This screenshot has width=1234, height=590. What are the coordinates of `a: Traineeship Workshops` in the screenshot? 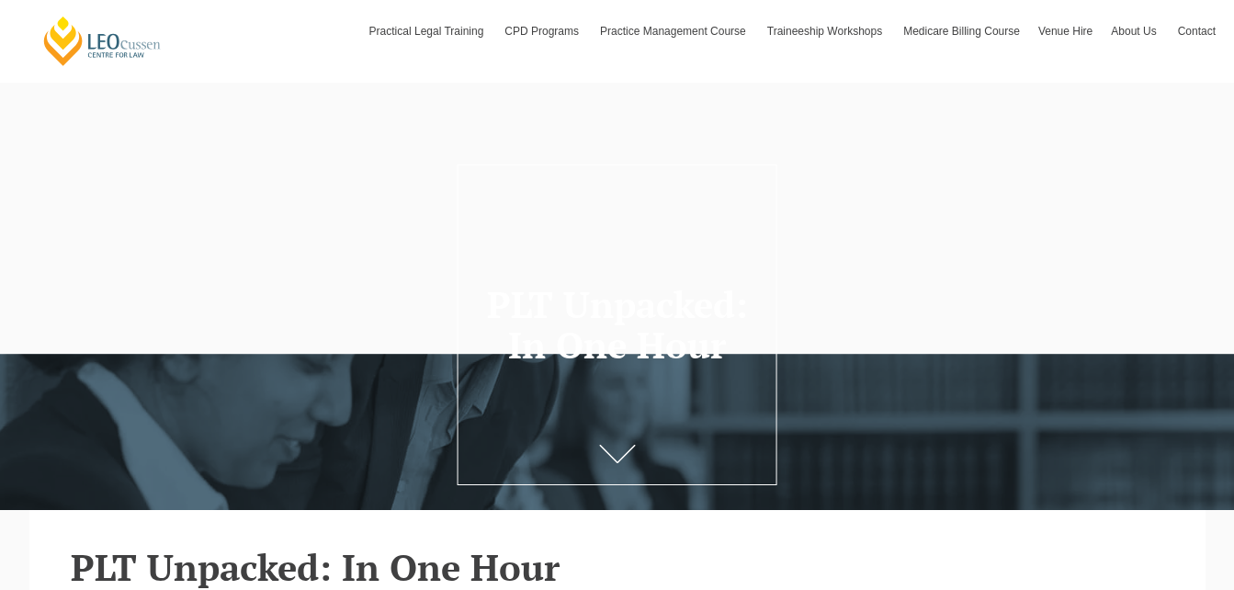 It's located at (826, 31).